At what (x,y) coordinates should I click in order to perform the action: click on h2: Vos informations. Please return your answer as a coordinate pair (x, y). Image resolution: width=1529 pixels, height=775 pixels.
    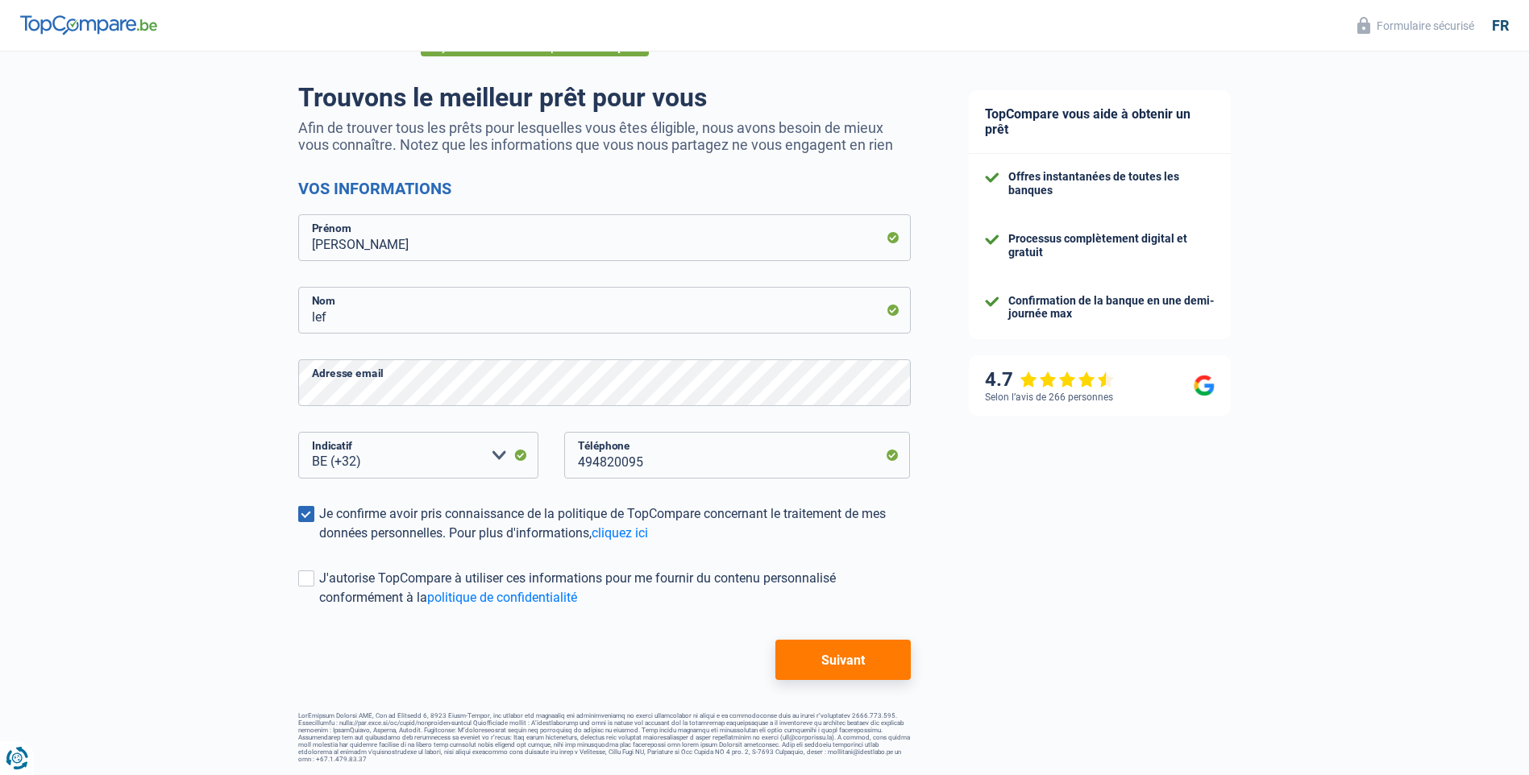
    Looking at the image, I should click on (604, 189).